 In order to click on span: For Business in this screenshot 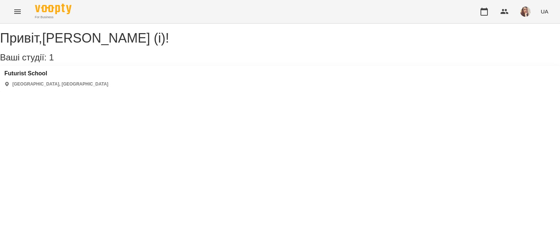, I will do `click(53, 17)`.